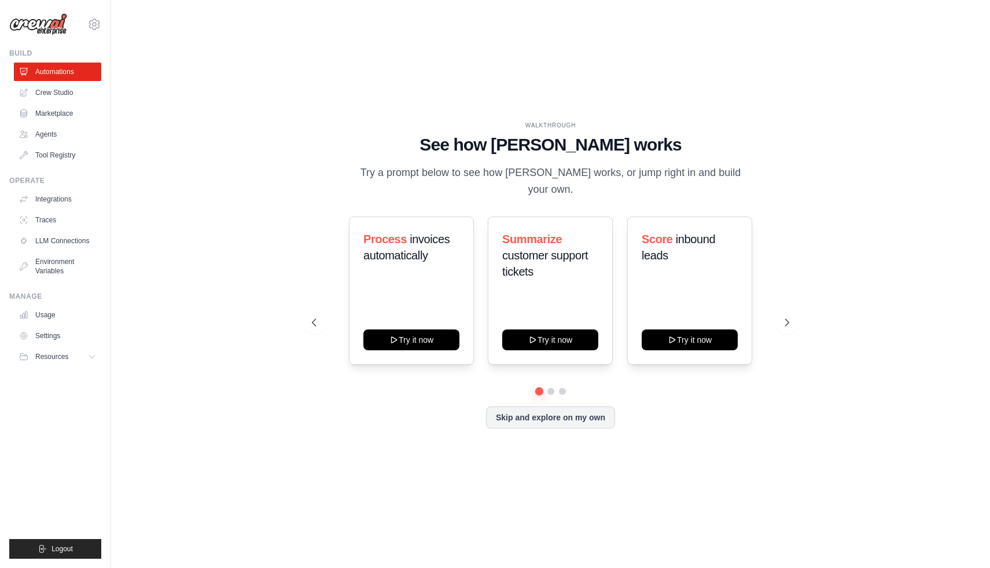 This screenshot has height=568, width=990. Describe the element at coordinates (55, 549) in the screenshot. I see `button: Logout` at that location.